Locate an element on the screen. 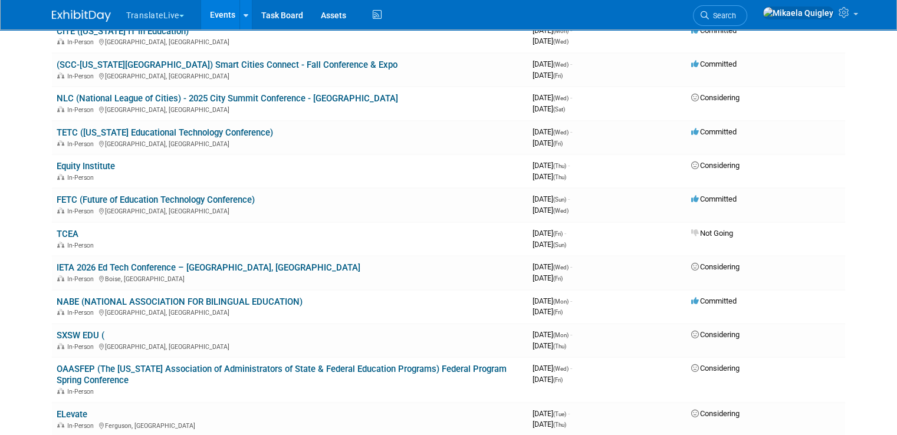  a: NABE (NATIONAL ASSOCIATION FOR BILINGUAL EDUCATION) is located at coordinates (179, 302).